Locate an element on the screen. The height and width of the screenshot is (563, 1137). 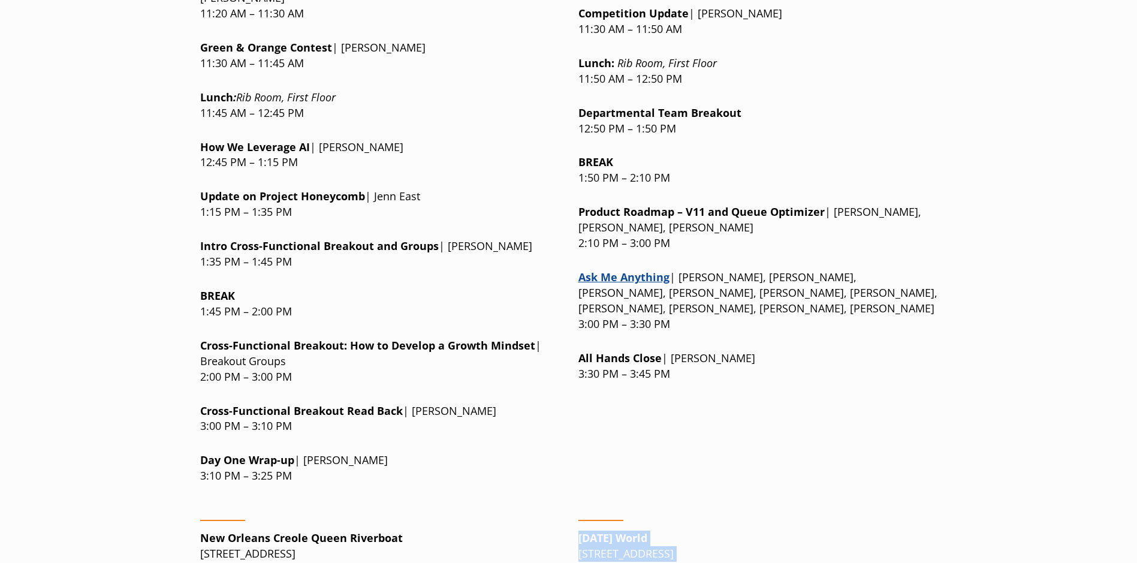
p: 1:50 PM – 2:10 PM is located at coordinates (758, 170).